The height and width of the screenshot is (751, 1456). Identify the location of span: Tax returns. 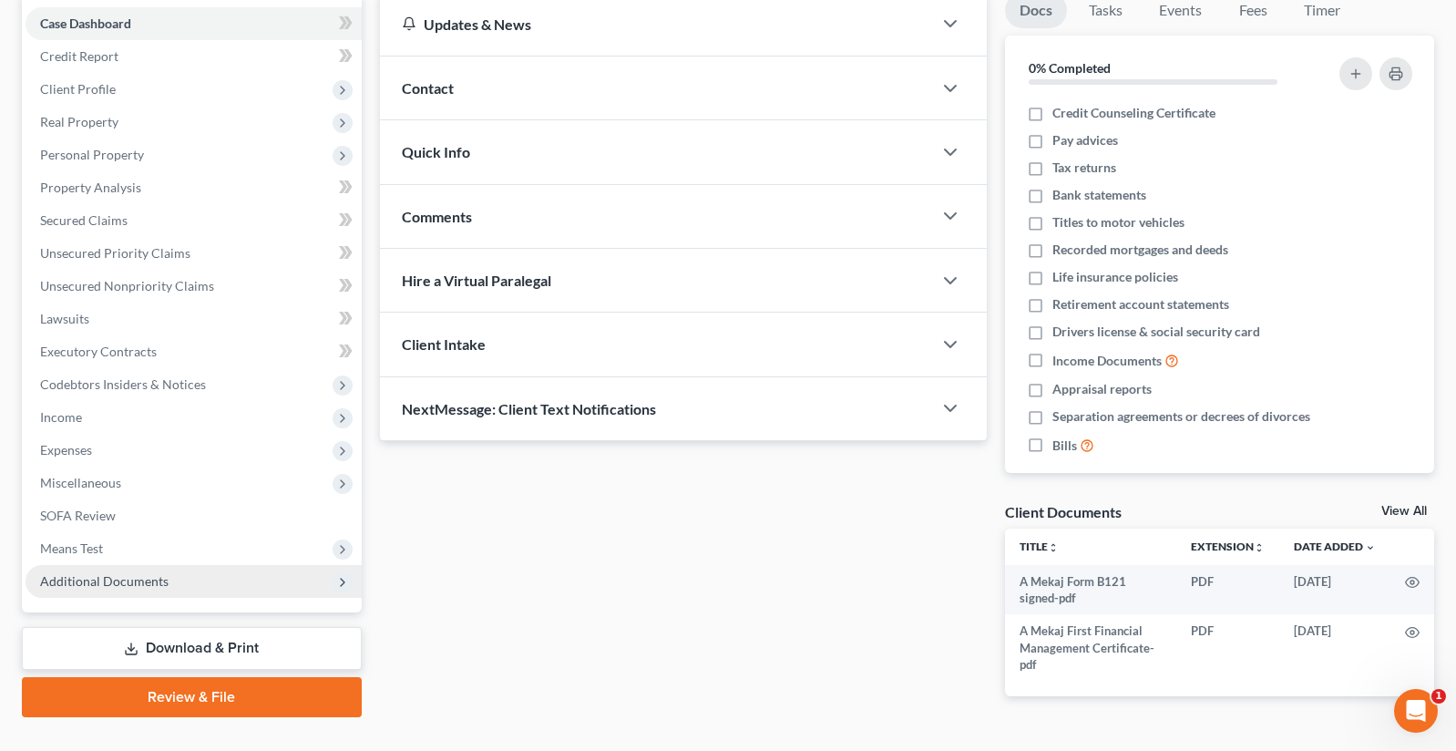
(1084, 168).